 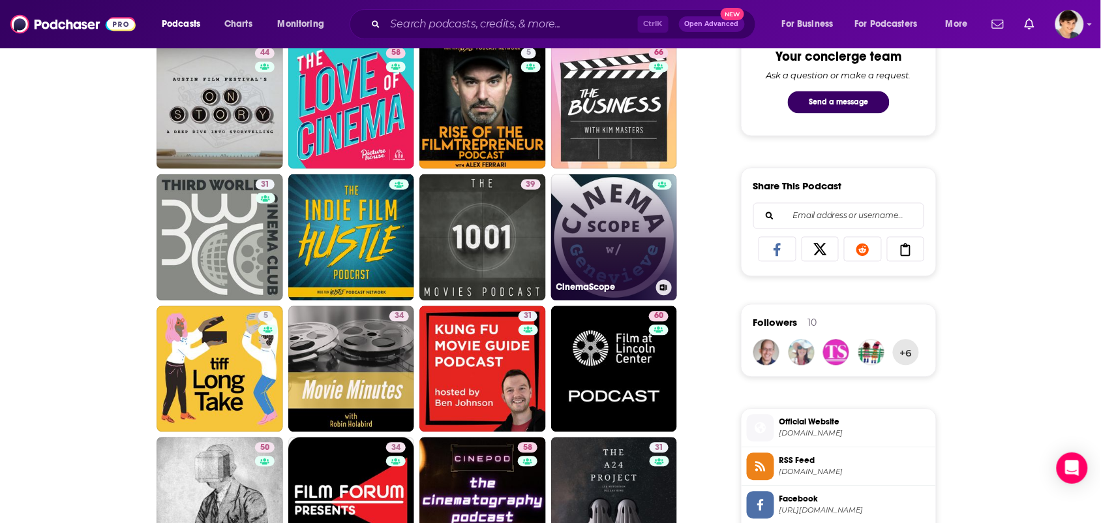 I want to click on span: feeds.megaphone.fm, so click(x=855, y=472).